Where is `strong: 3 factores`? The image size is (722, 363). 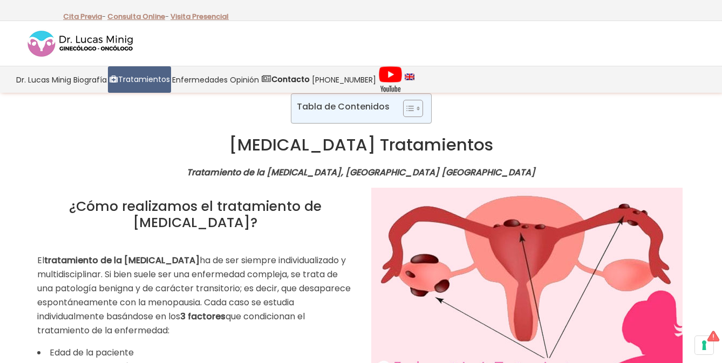
strong: 3 factores is located at coordinates (203, 316).